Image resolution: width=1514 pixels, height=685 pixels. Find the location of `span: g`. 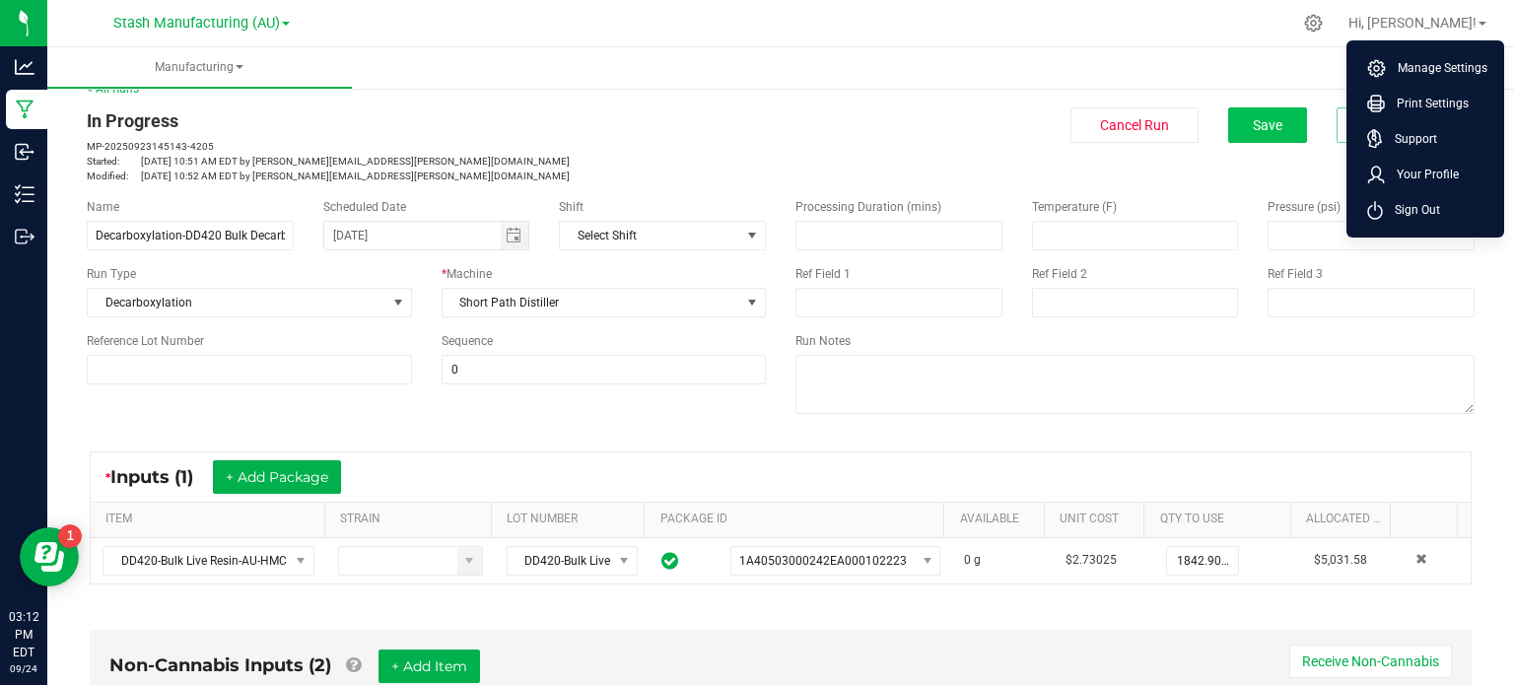

span: g is located at coordinates (977, 560).